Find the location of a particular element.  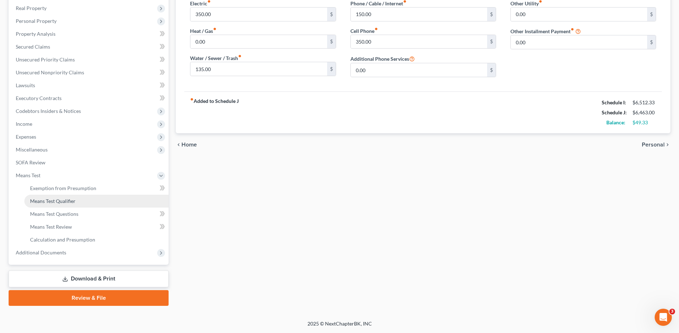

span: Exemption from Presumption is located at coordinates (63, 188).